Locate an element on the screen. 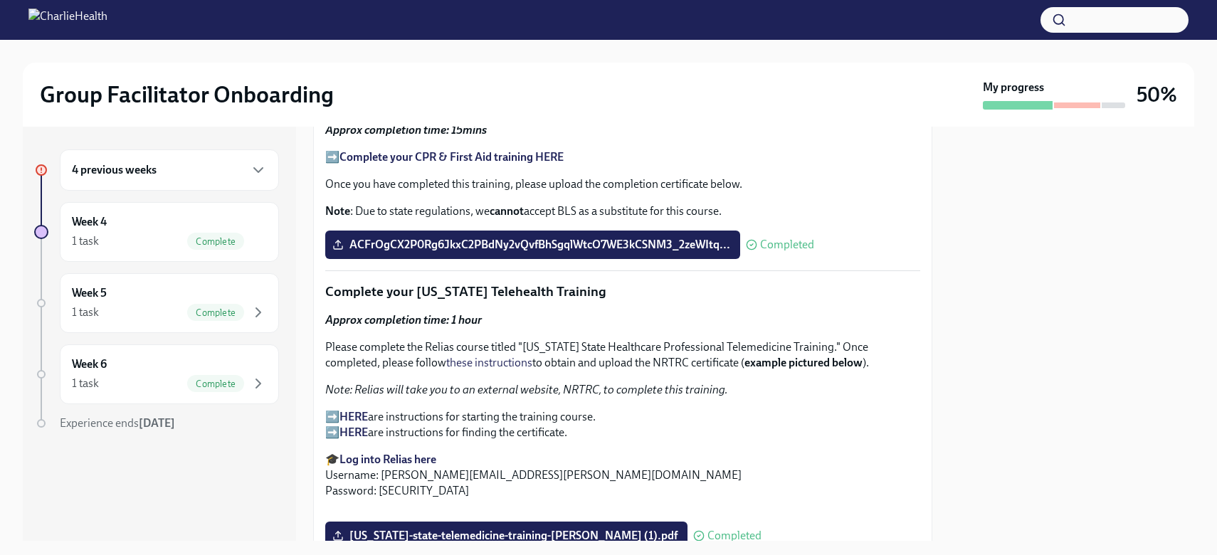  img: CharlieHealth is located at coordinates (68, 20).